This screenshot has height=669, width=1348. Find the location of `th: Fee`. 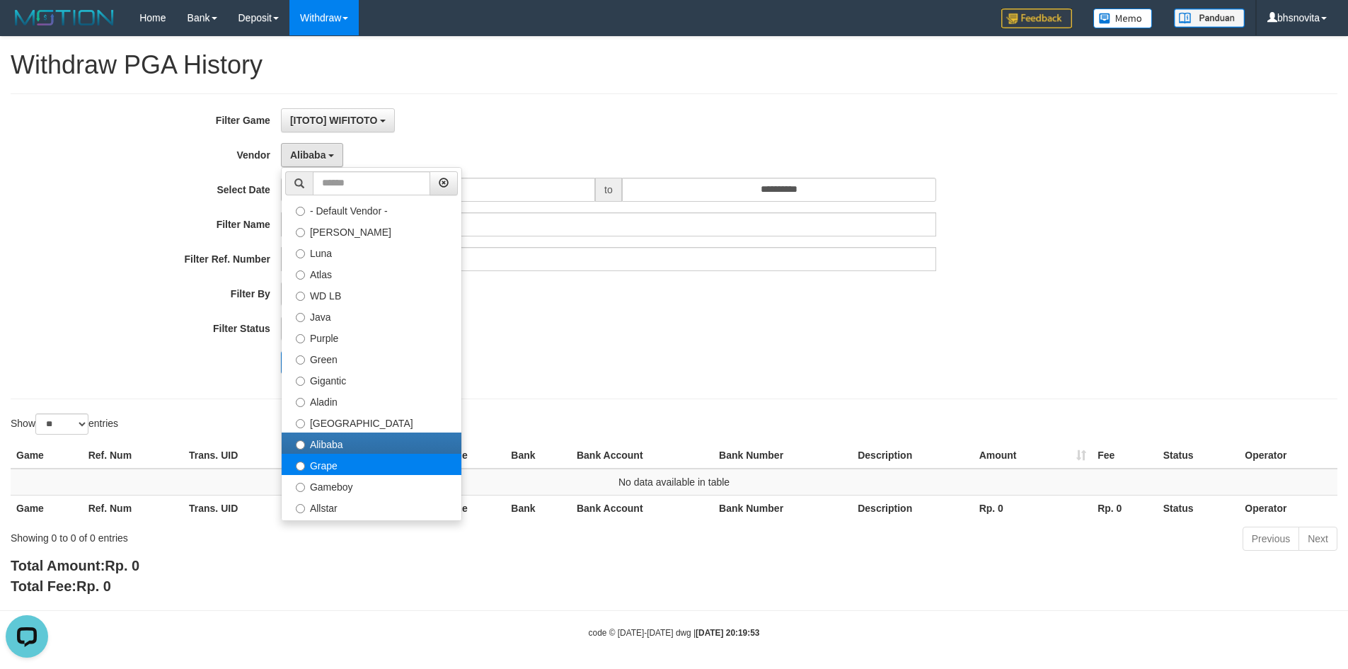

th: Fee is located at coordinates (1125, 455).